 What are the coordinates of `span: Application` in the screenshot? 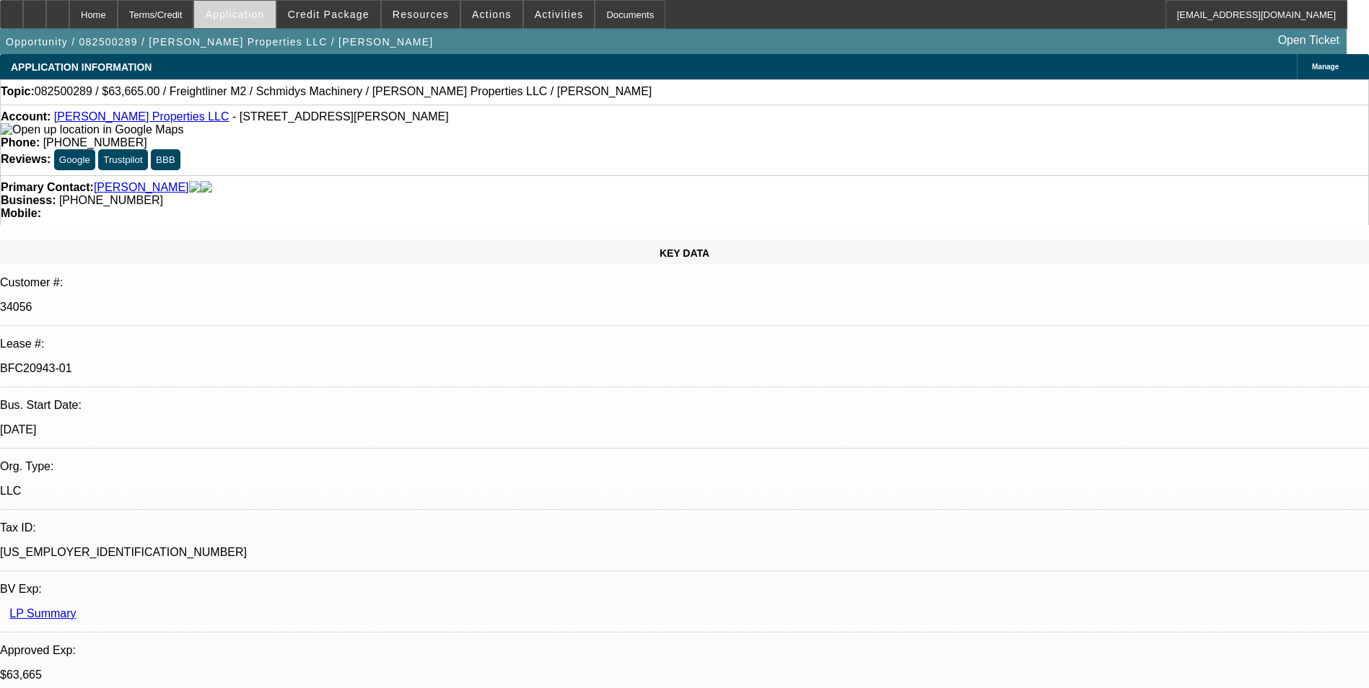 It's located at (235, 14).